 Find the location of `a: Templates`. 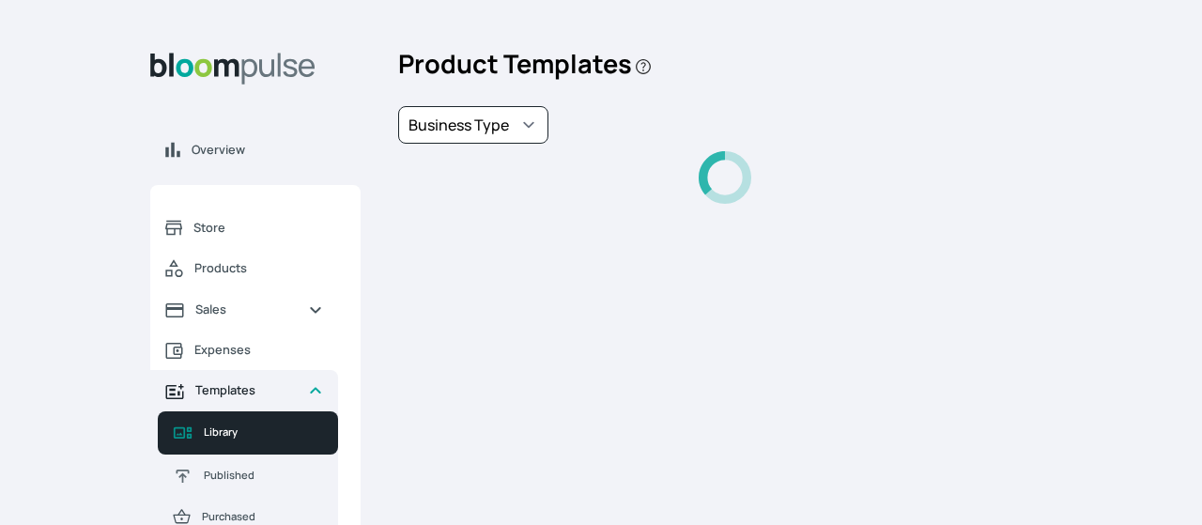

a: Templates is located at coordinates (244, 390).